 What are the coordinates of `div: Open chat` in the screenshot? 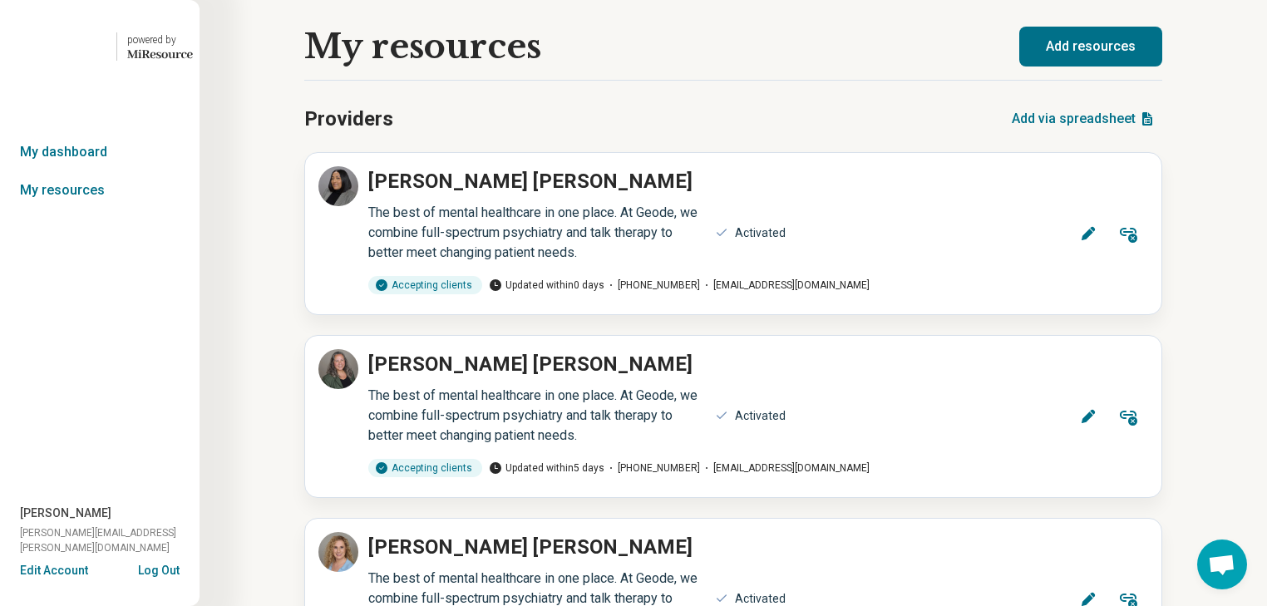 It's located at (1222, 565).